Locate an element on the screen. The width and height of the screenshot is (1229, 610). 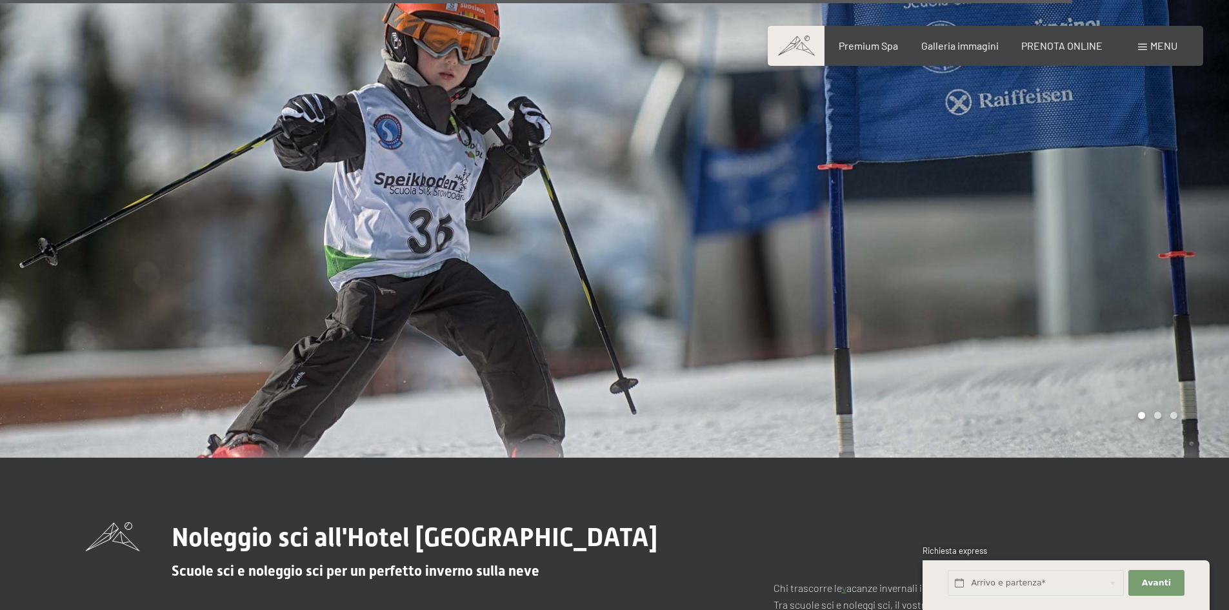
div: Carousel Pagination is located at coordinates (1156, 415).